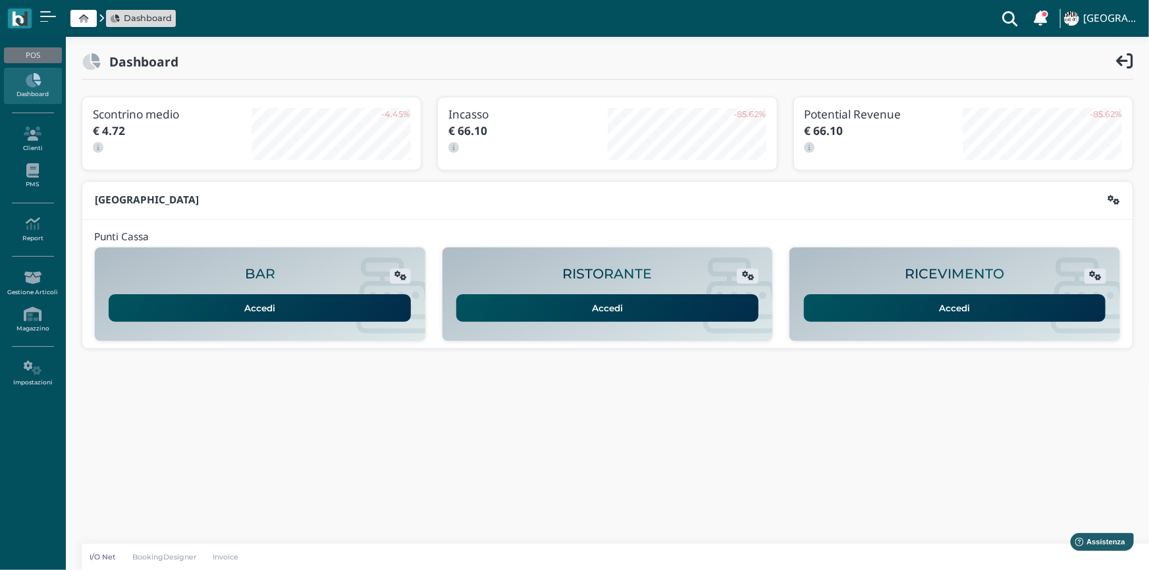 Image resolution: width=1149 pixels, height=570 pixels. Describe the element at coordinates (63, 15) in the screenshot. I see `span: Assistenza` at that location.